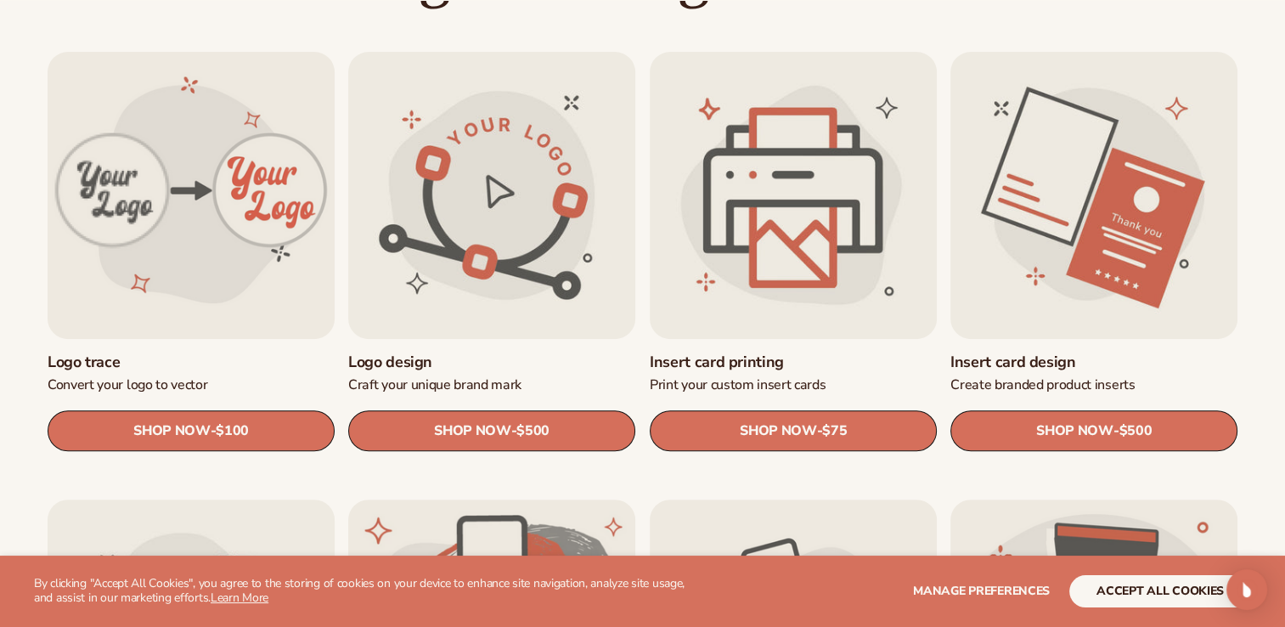  I want to click on a: Insert card printing, so click(794, 362).